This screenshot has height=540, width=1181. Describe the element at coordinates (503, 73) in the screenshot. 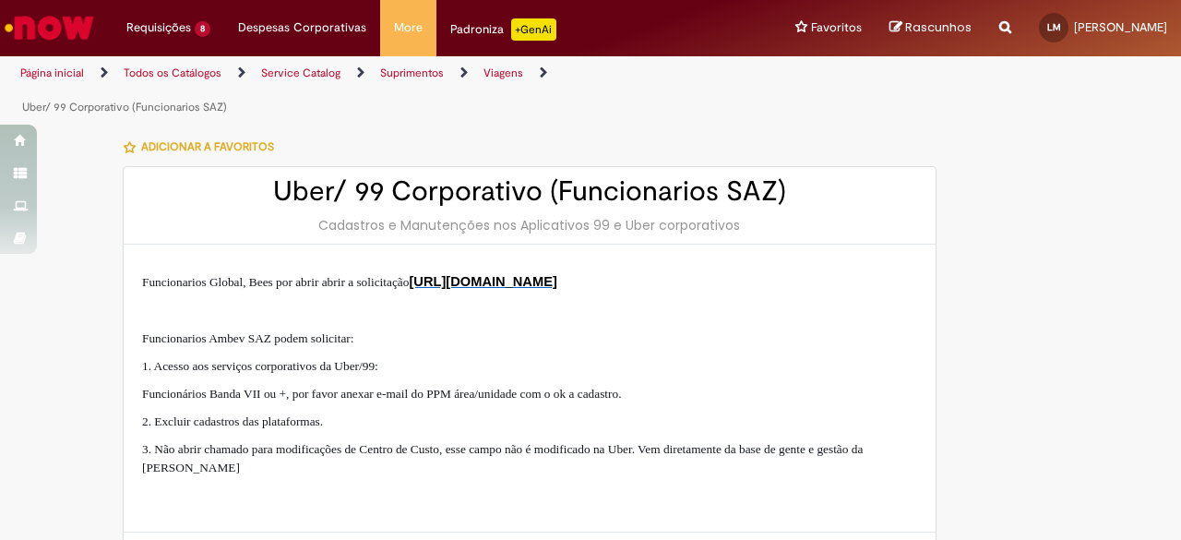

I see `a: Viagens` at that location.